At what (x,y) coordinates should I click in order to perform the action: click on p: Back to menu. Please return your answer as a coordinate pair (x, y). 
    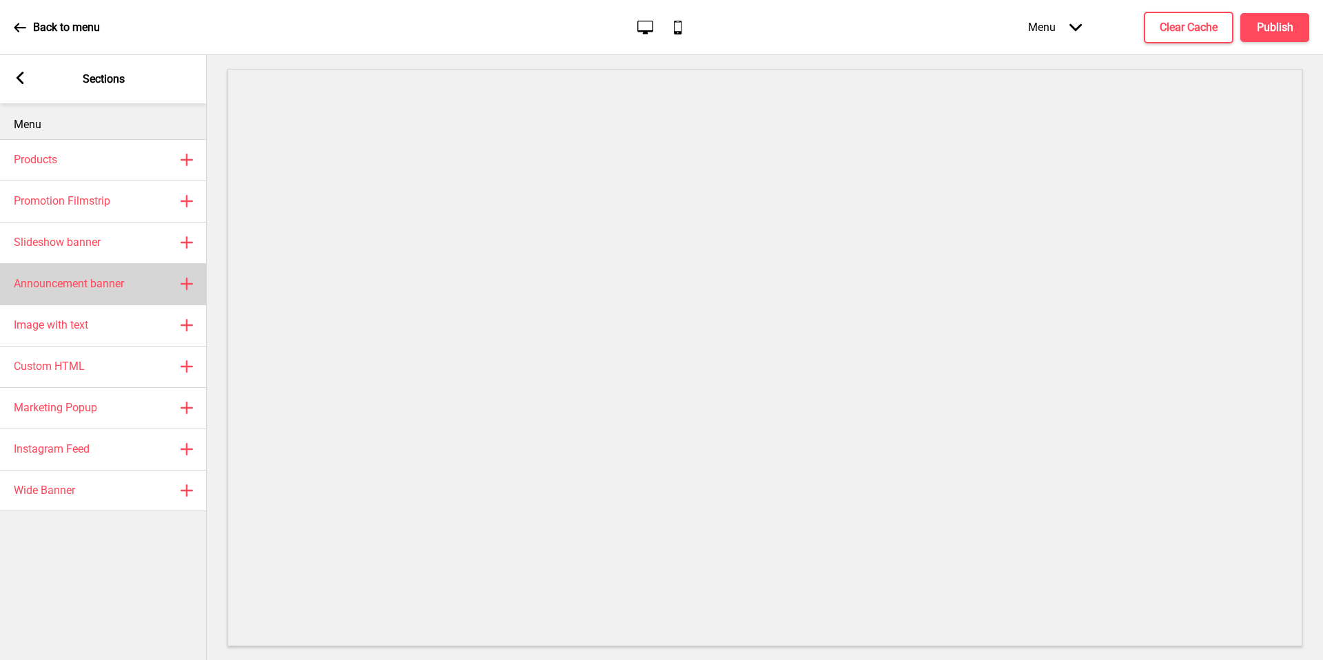
    Looking at the image, I should click on (66, 28).